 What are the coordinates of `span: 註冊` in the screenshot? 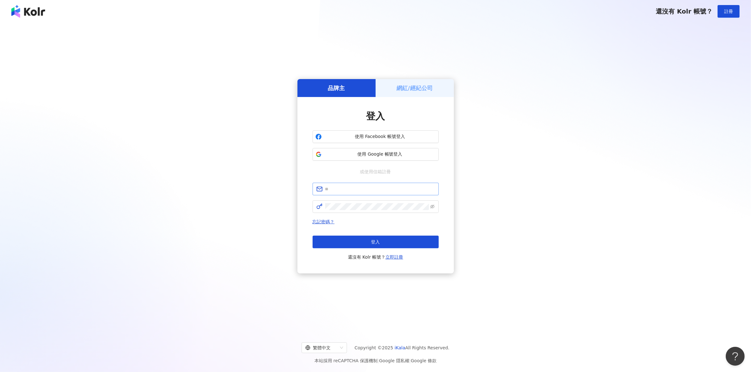 It's located at (728, 11).